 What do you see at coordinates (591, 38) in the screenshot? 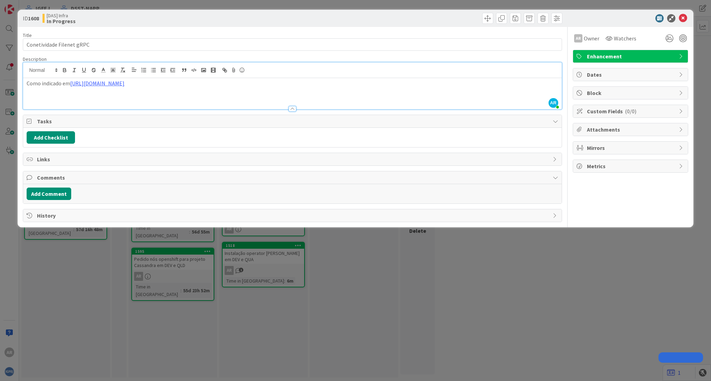
I see `span: Owner` at bounding box center [591, 38].